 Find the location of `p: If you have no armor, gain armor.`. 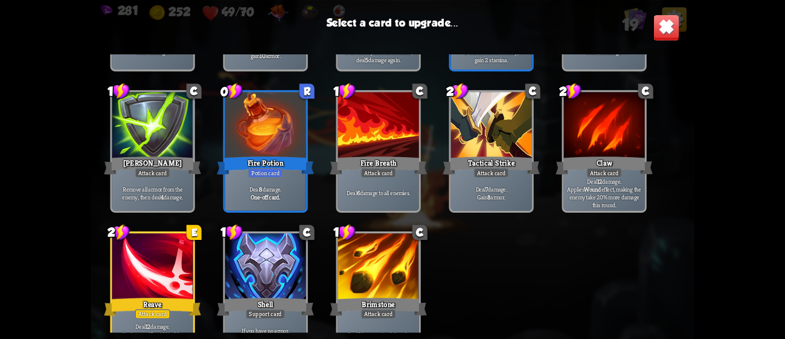

p: If you have no armor, gain armor. is located at coordinates (265, 51).